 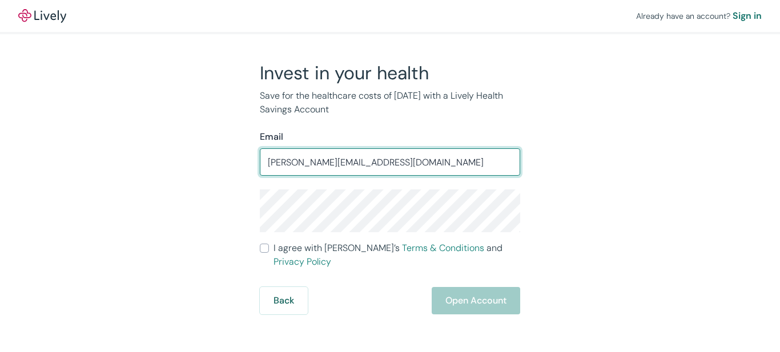 I want to click on div: Already have an account?, so click(x=699, y=16).